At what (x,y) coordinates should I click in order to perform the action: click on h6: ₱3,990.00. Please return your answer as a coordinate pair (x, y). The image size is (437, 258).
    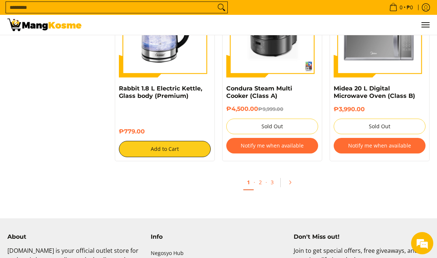
    Looking at the image, I should click on (379, 109).